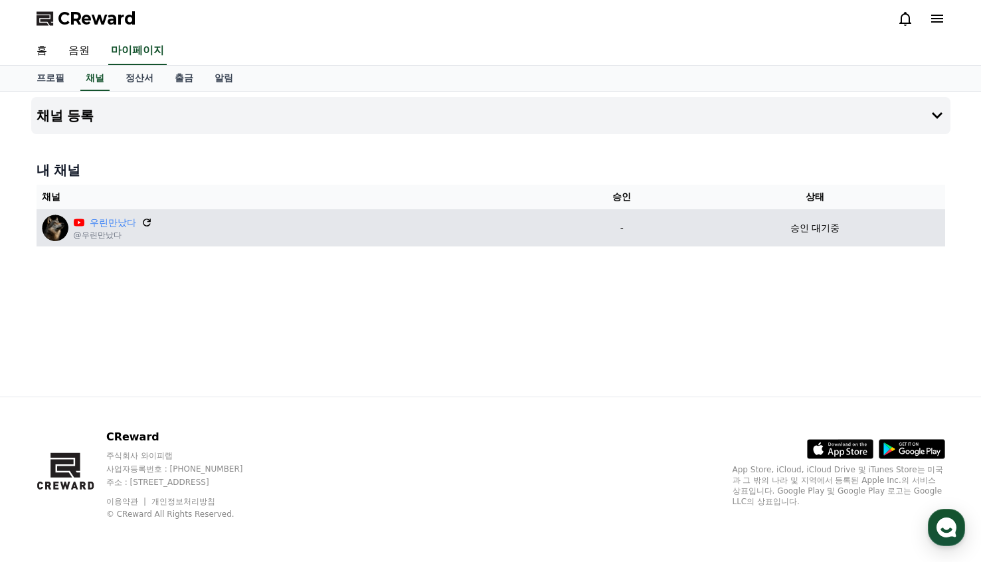 The image size is (981, 562). What do you see at coordinates (139, 78) in the screenshot?
I see `a: 정산서` at bounding box center [139, 78].